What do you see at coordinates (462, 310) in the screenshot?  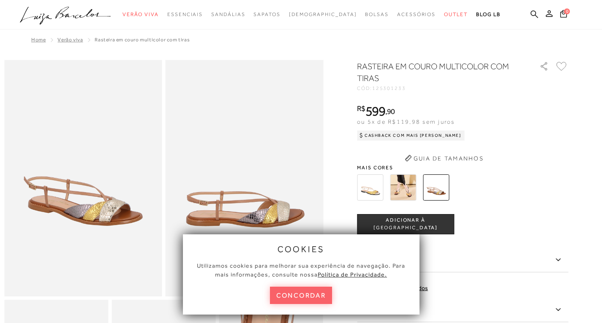 I see `label: Características` at bounding box center [462, 310].